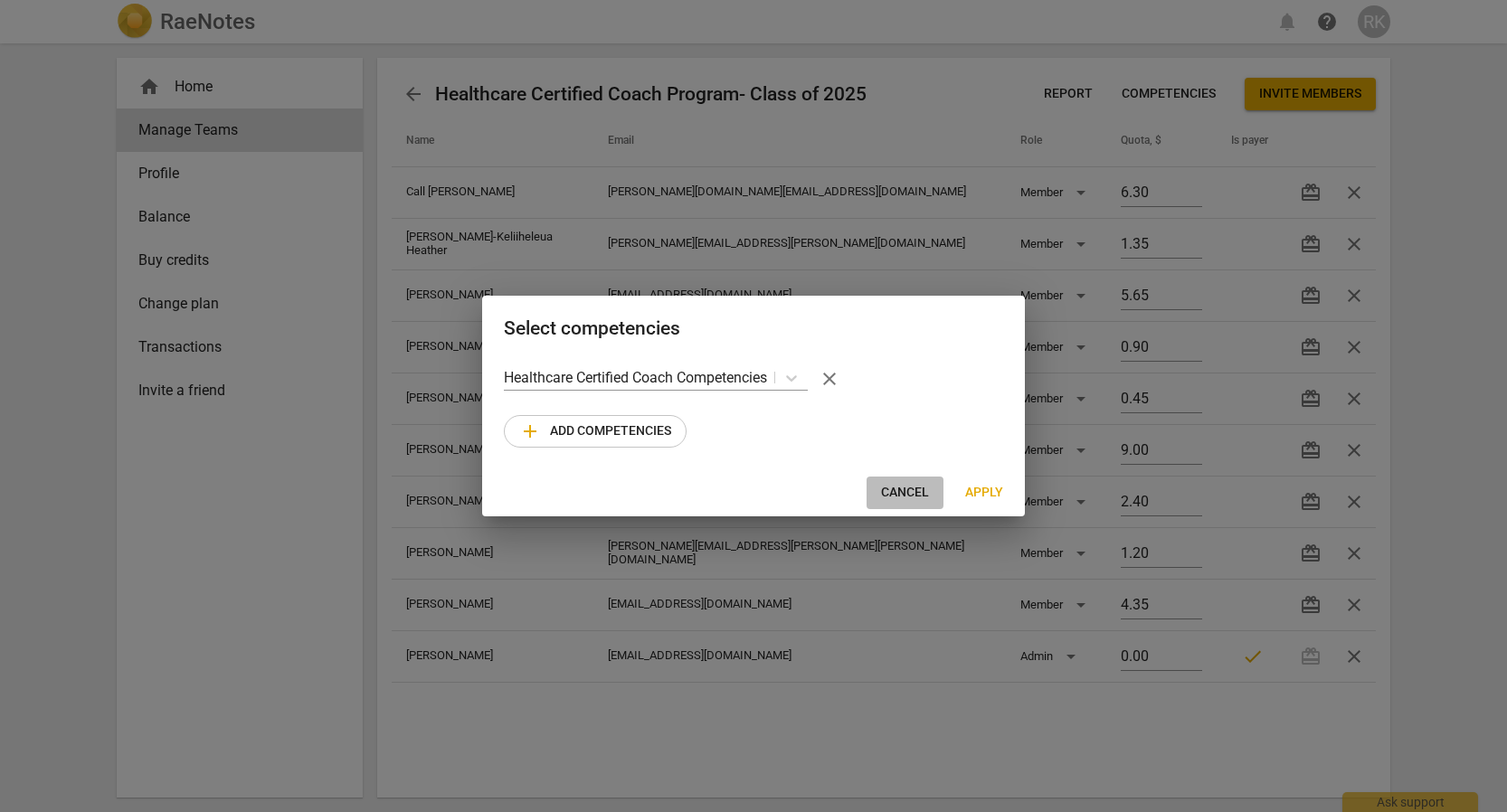 The image size is (1507, 812). Describe the element at coordinates (829, 379) in the screenshot. I see `span: close` at that location.